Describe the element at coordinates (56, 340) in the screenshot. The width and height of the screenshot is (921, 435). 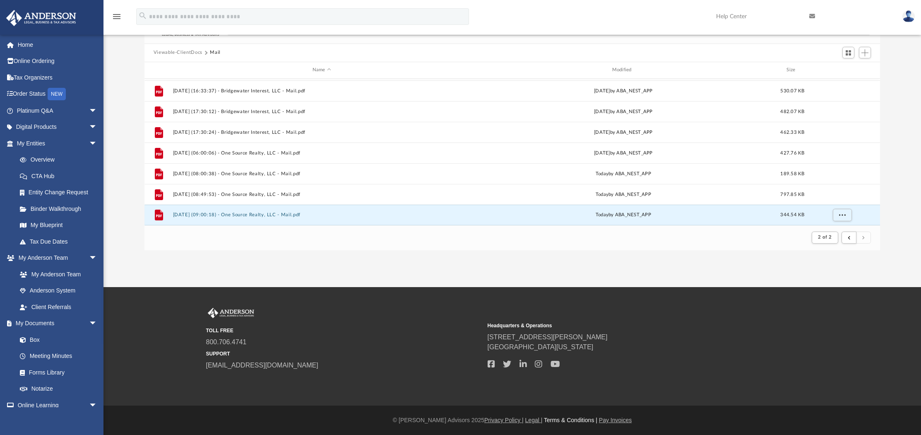
I see `a: Box` at that location.